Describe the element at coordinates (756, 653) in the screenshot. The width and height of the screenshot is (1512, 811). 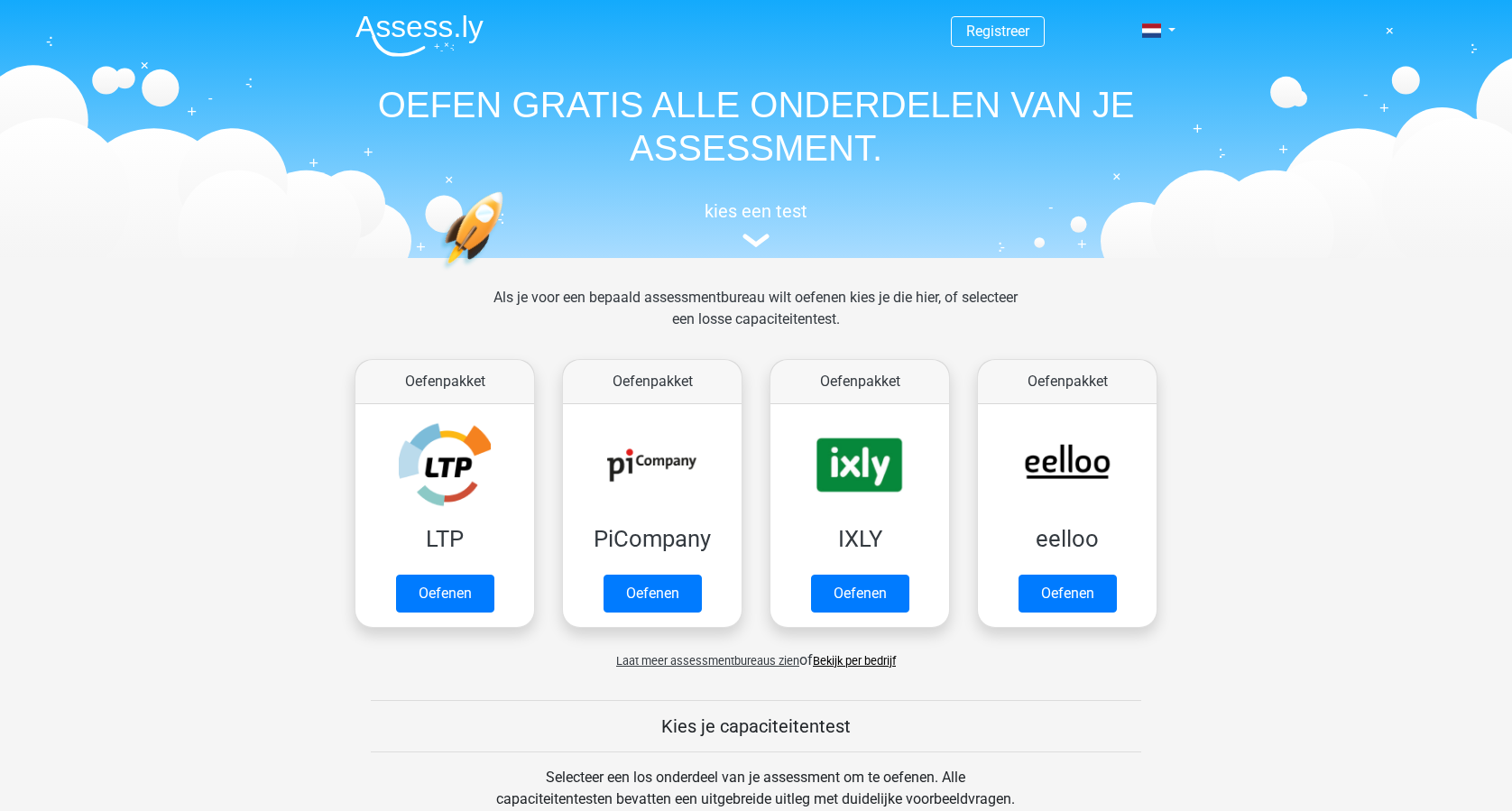
I see `div: of` at that location.